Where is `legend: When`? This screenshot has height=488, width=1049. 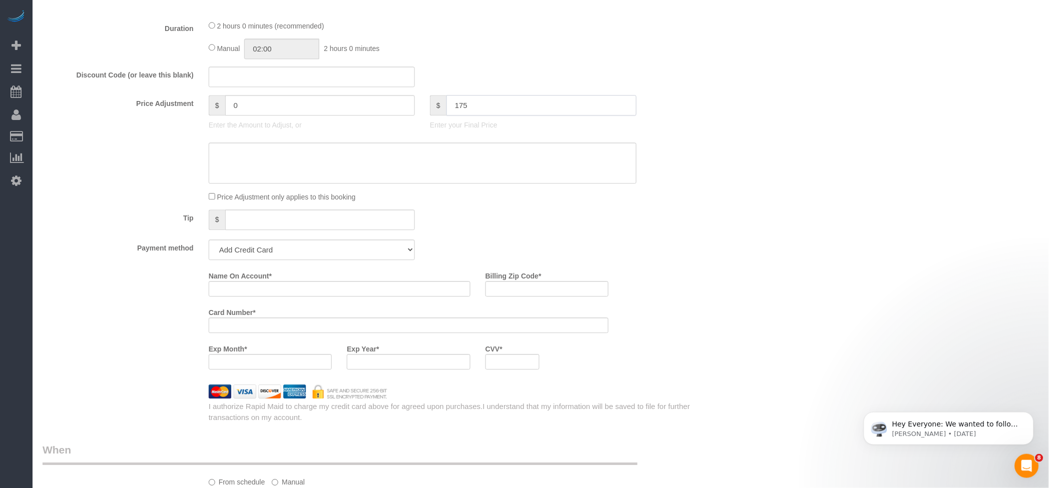 legend: When is located at coordinates (340, 454).